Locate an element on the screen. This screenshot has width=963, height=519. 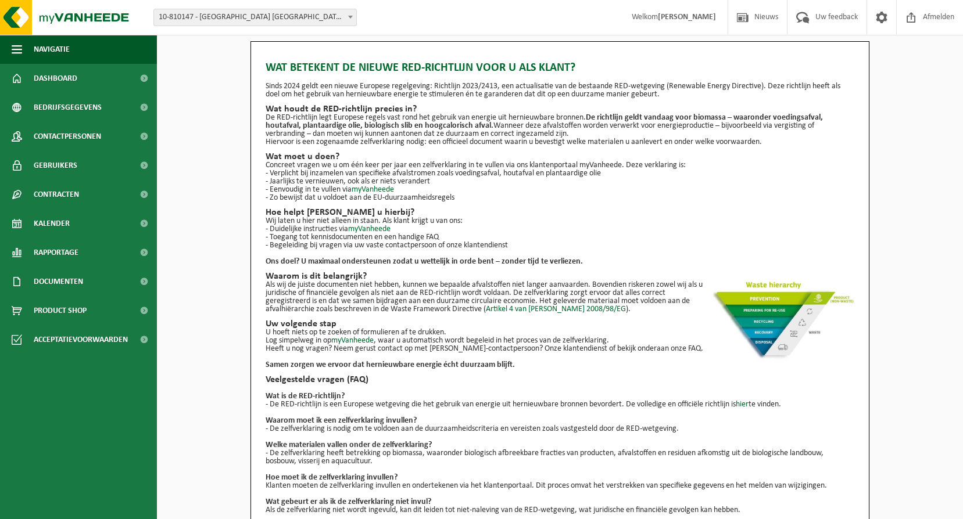
a: hier is located at coordinates (742, 404).